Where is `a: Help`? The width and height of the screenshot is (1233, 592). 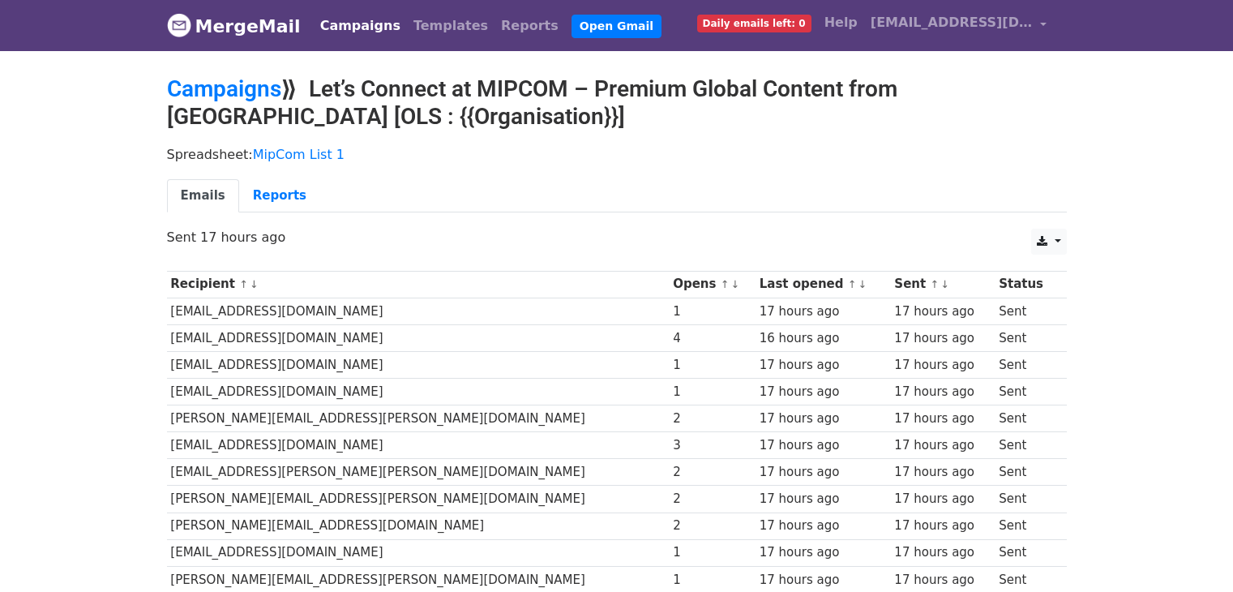 a: Help is located at coordinates (840, 23).